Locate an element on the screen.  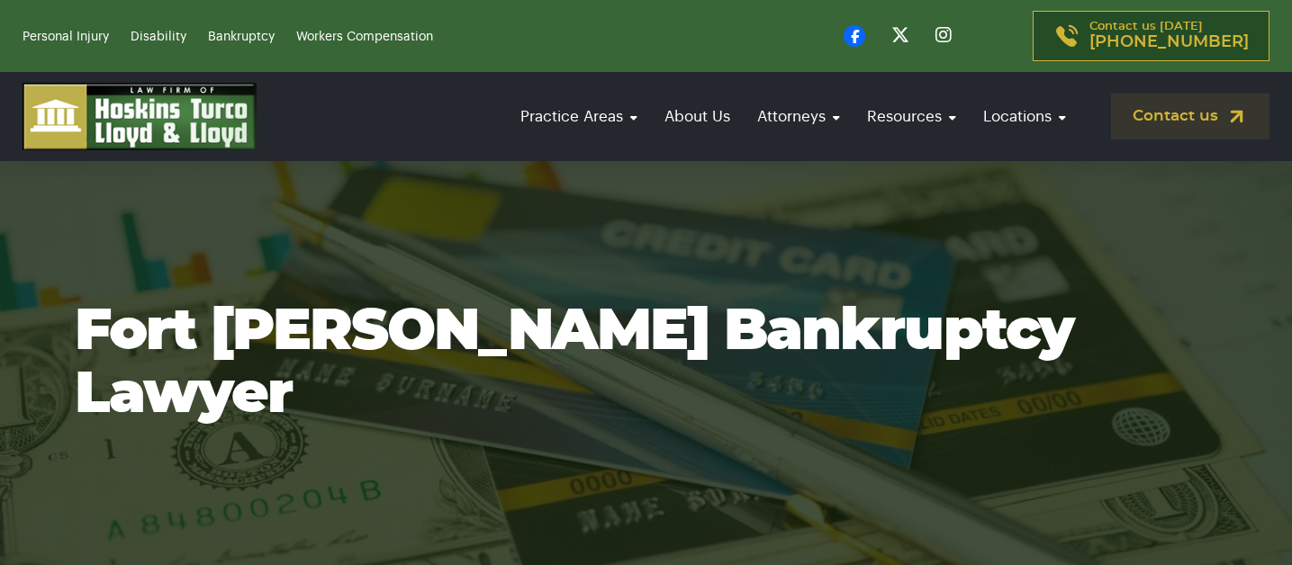
a: About Us is located at coordinates (697, 116).